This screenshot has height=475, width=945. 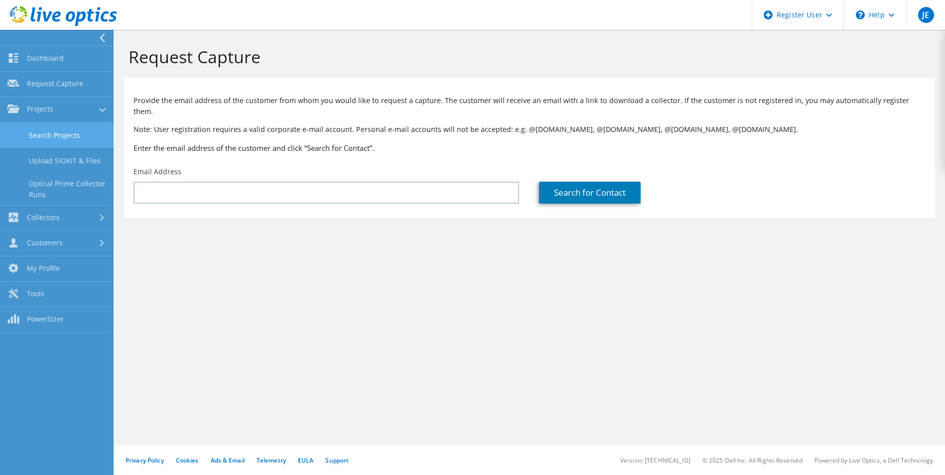 What do you see at coordinates (271, 460) in the screenshot?
I see `a: Telemetry` at bounding box center [271, 460].